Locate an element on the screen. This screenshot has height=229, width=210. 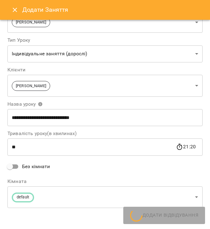
label: Тип Уроку is located at coordinates (105, 40).